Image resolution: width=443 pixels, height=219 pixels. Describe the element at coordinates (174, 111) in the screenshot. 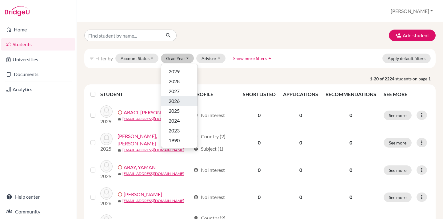

I see `span: 2025` at that location.